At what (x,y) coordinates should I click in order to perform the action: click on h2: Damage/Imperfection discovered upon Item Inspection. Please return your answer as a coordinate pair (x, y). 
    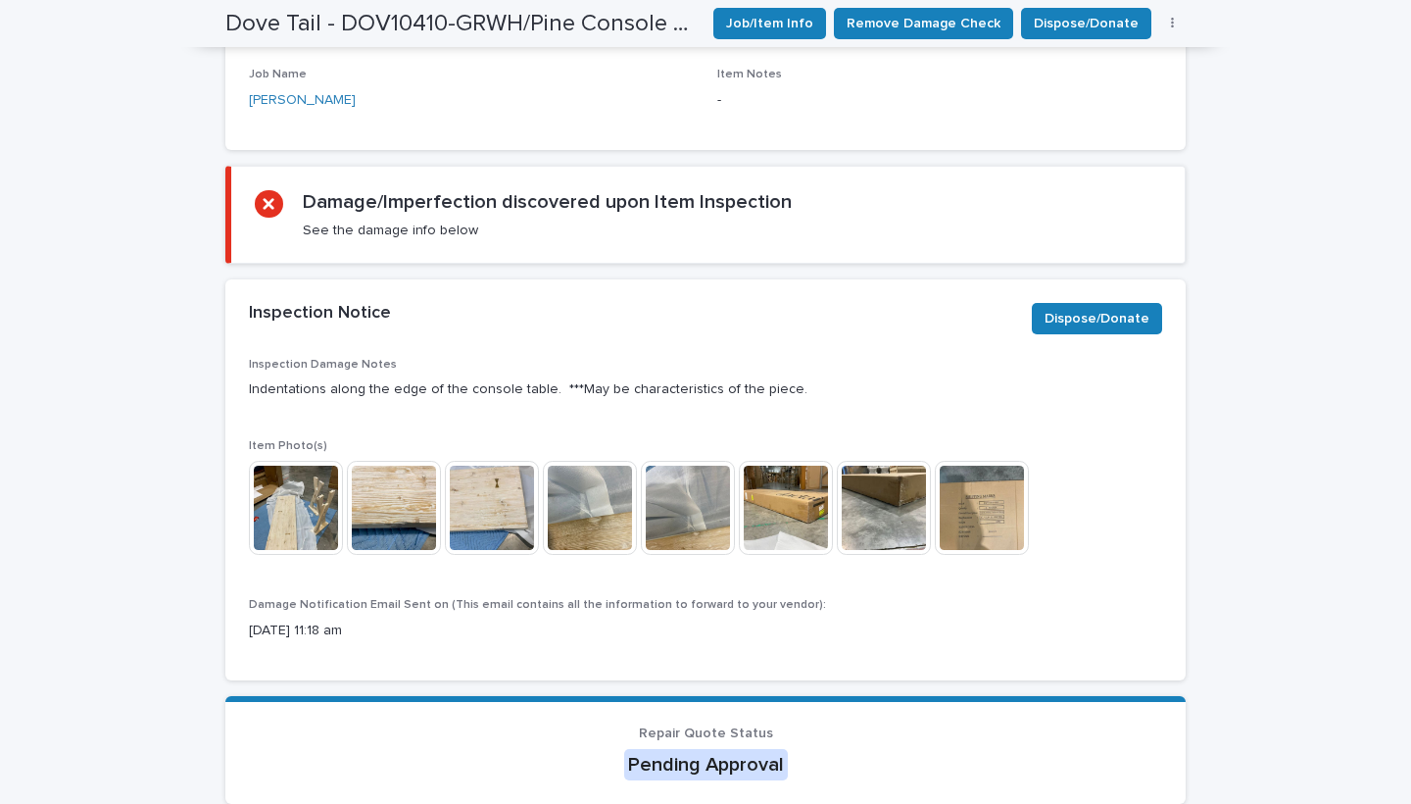
    Looking at the image, I should click on (547, 202).